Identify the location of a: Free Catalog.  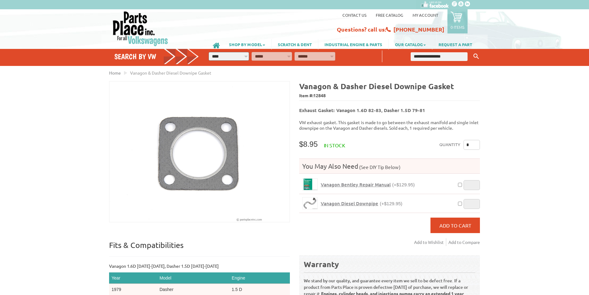
(390, 15).